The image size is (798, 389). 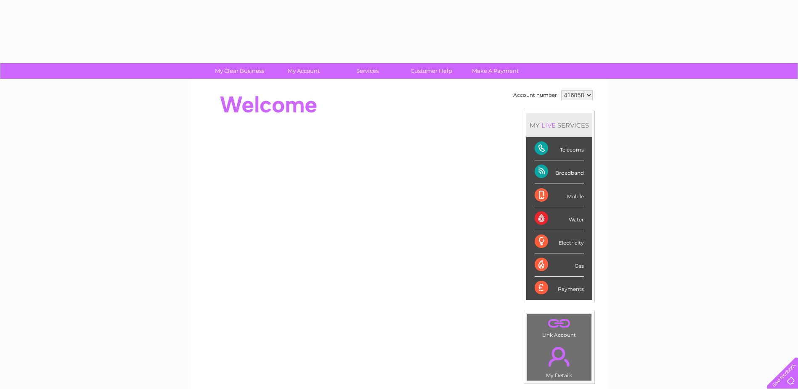 What do you see at coordinates (559, 195) in the screenshot?
I see `div: Mobile` at bounding box center [559, 195].